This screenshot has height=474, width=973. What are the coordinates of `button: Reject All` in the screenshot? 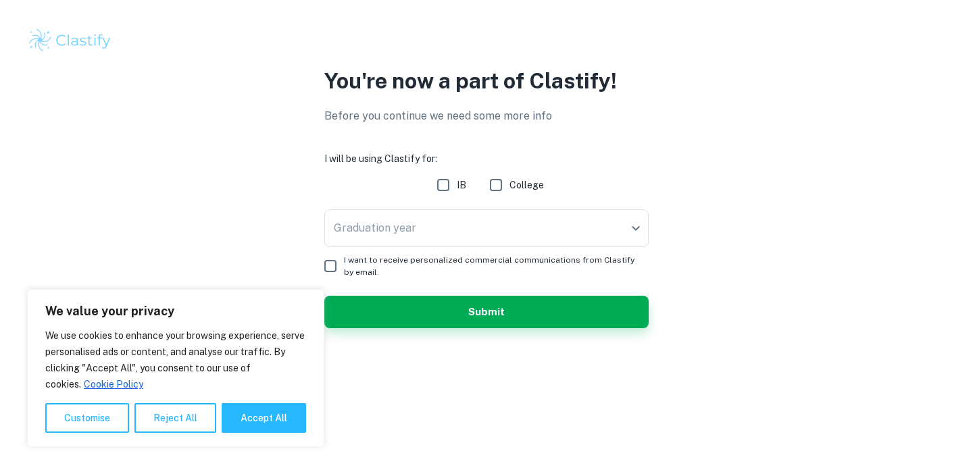 It's located at (175, 418).